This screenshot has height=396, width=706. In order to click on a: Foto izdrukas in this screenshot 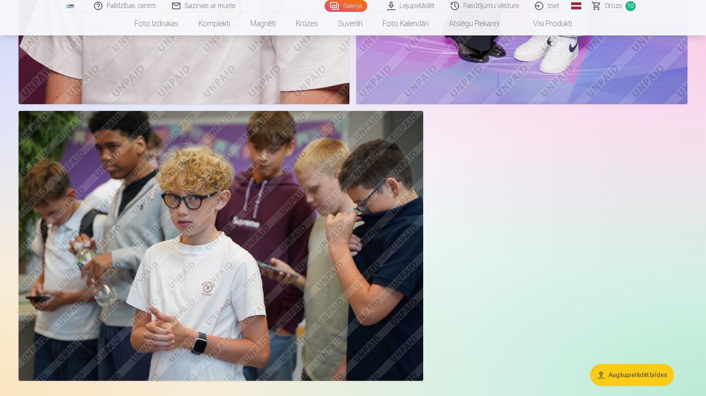, I will do `click(156, 24)`.